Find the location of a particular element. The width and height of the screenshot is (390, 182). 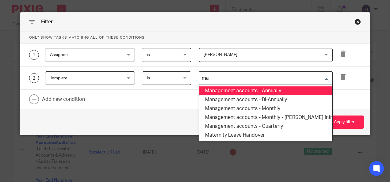

input: Search for option is located at coordinates (264, 78).